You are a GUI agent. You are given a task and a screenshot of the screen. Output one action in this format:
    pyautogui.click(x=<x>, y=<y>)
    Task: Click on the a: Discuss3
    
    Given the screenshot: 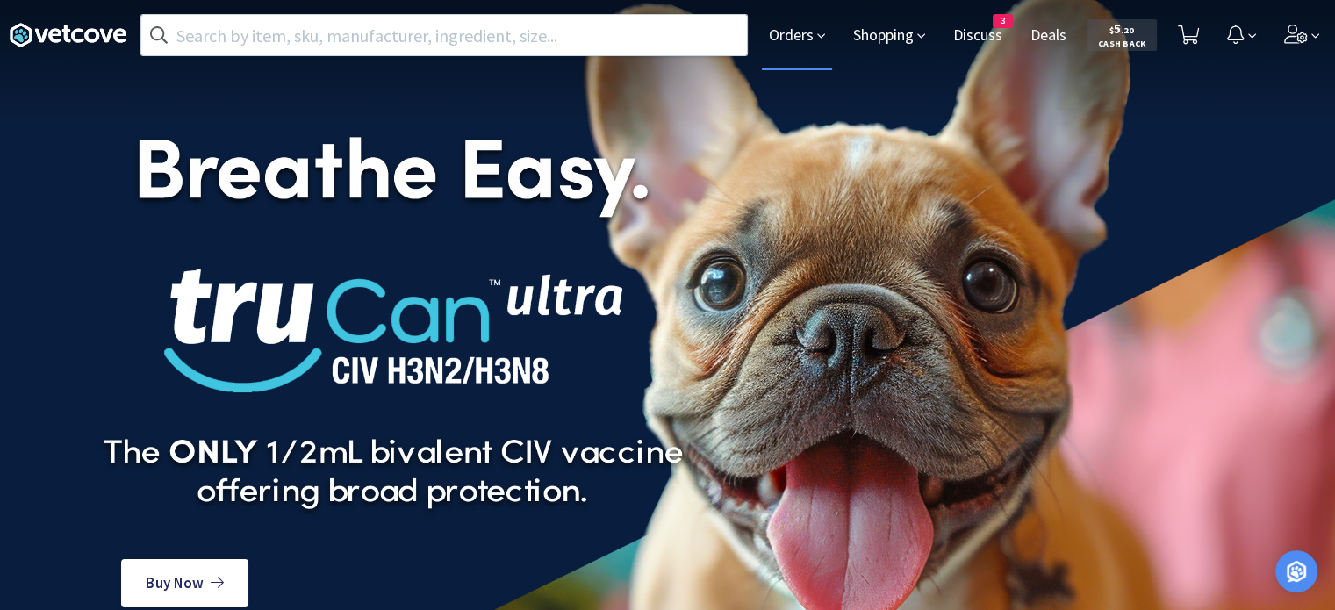 What is the action you would take?
    pyautogui.click(x=978, y=36)
    